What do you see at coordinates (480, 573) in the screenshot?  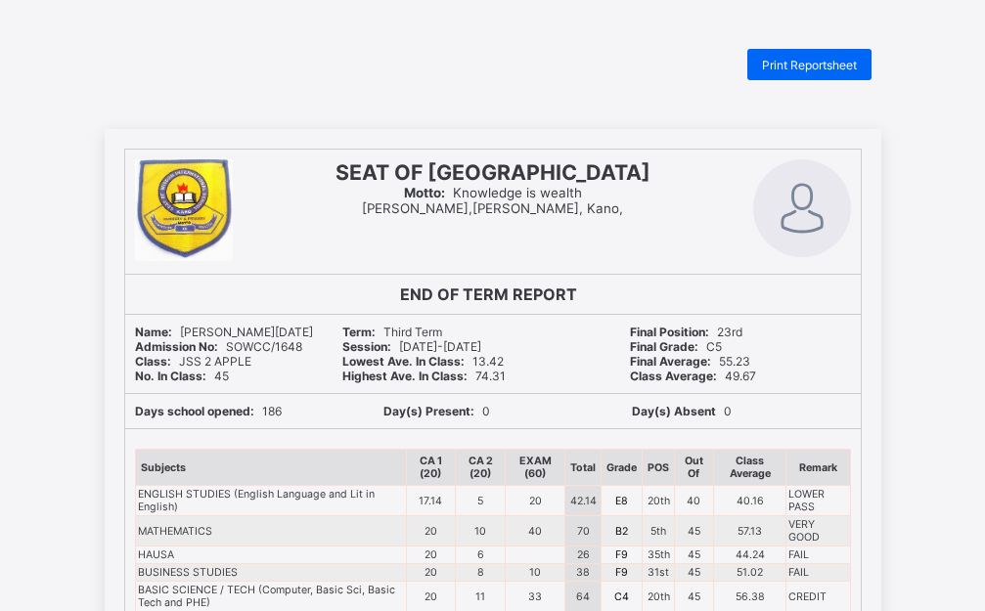 I see `td: 8` at bounding box center [480, 573].